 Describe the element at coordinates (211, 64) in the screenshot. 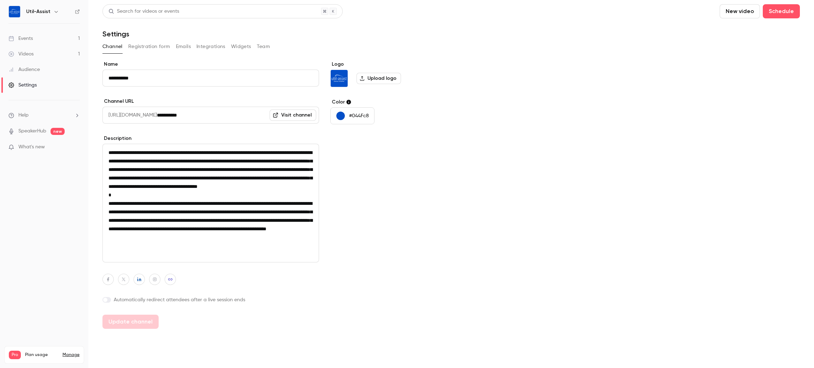

I see `label: Name` at that location.